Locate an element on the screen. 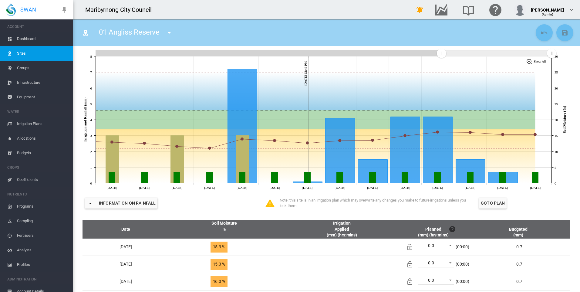 The image size is (580, 292). img: SWAN-Landscape-Logo-Colour-drop.png is located at coordinates (11, 10).